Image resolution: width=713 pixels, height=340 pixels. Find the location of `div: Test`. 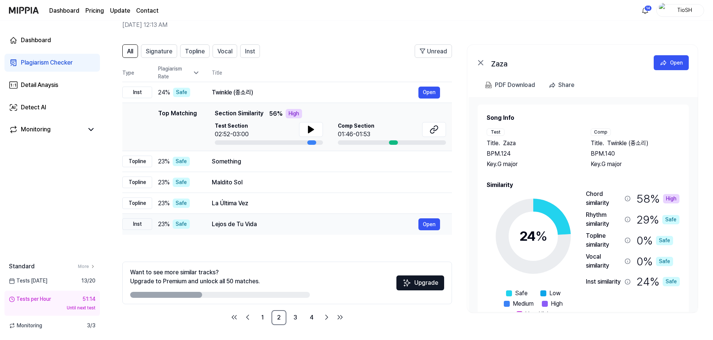

div: Test is located at coordinates (496, 132).